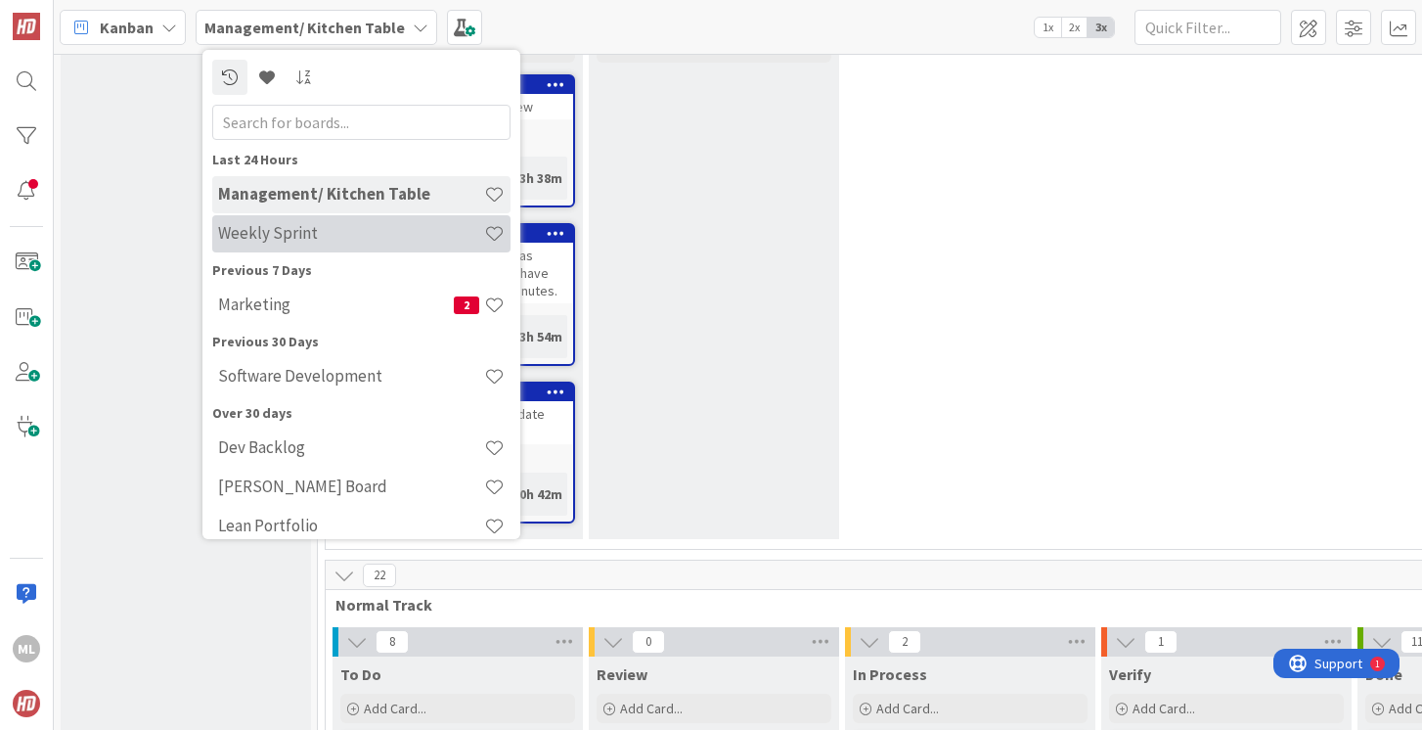 Image resolution: width=1422 pixels, height=730 pixels. Describe the element at coordinates (304, 27) in the screenshot. I see `b: Management/ Kitchen Table` at that location.